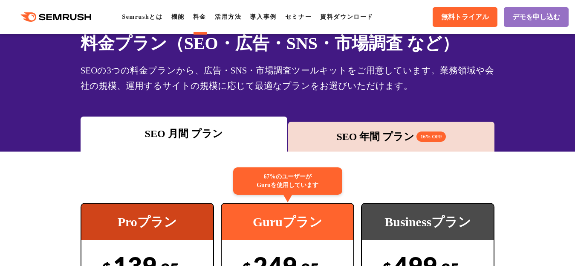  Describe the element at coordinates (537, 17) in the screenshot. I see `a: デモを申し込む` at that location.